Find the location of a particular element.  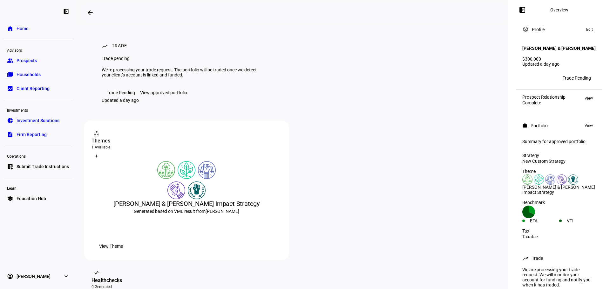

div: New Custom Strategy is located at coordinates (559, 161).